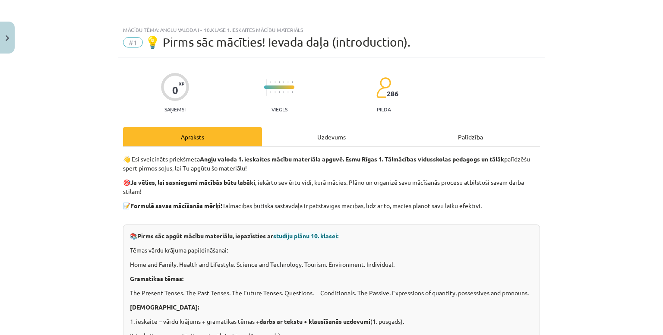 This screenshot has width=663, height=335. I want to click on p: The Present Tenses. The Past Tenses. The Future Tenses. Questions. Conditionals. The Passive. Exp..., so click(332, 293).